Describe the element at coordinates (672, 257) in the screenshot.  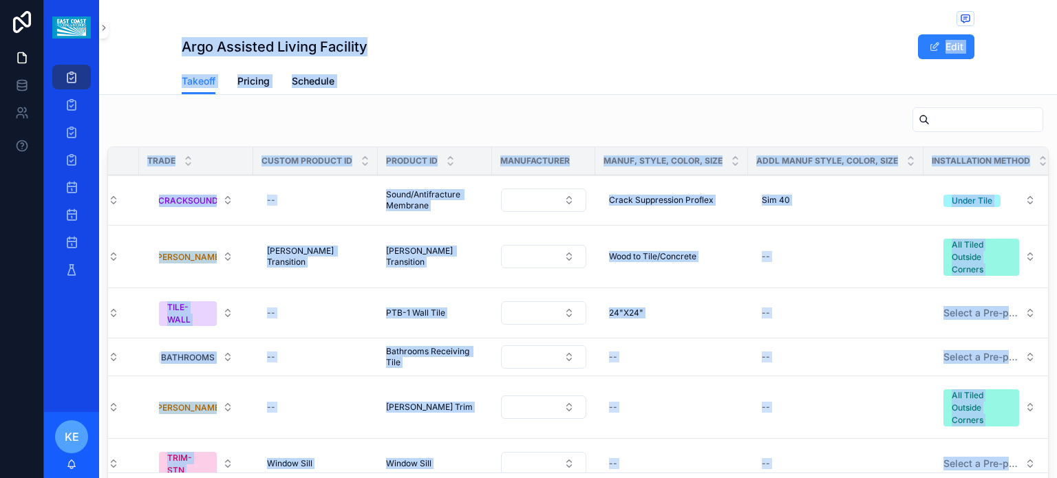
I see `a: Wood to Tile/Concrete` at that location.